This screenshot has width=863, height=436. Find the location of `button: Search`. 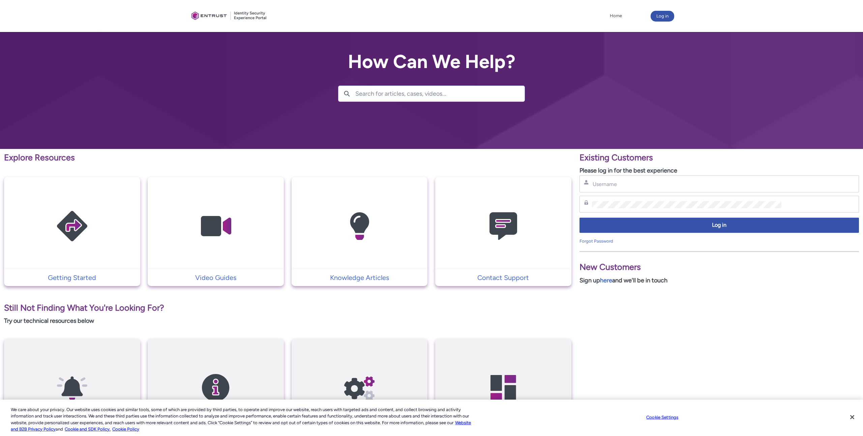

button: Search is located at coordinates (347, 94).